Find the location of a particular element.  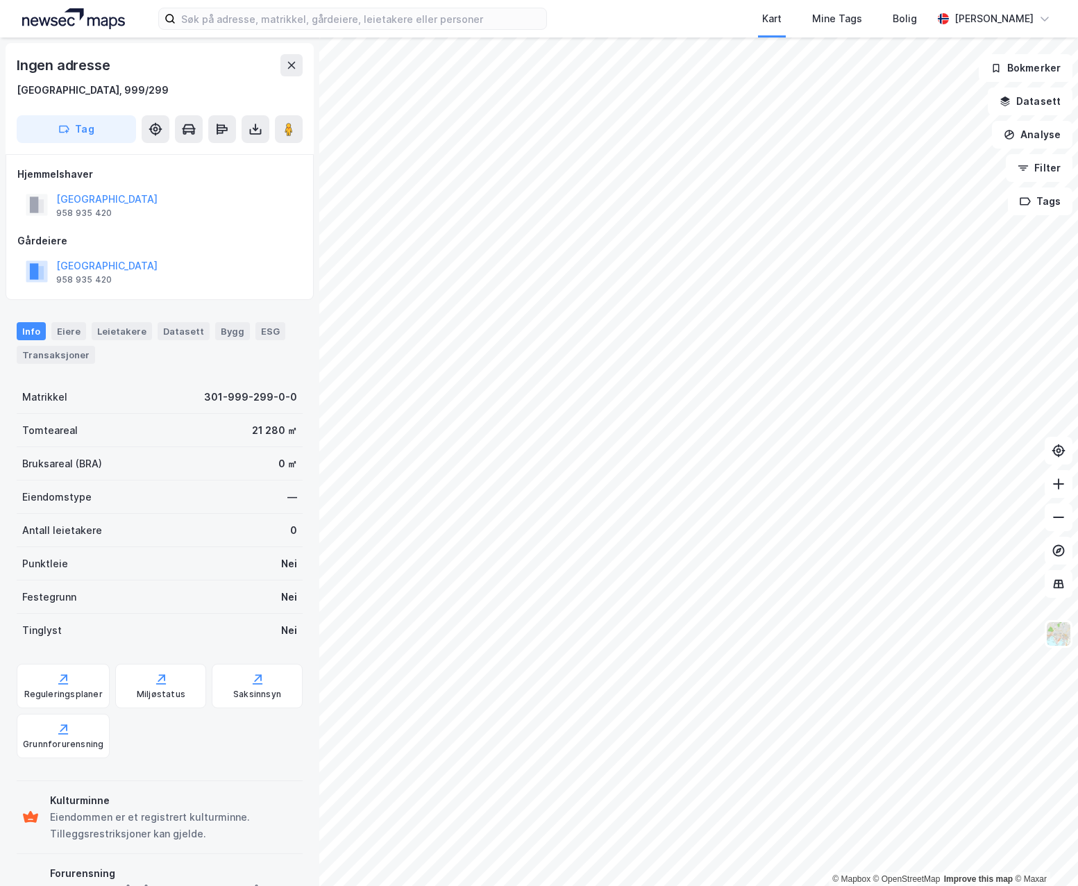

div: Eiendommen er et registrert kulturminne. Tilleggsrestriksjoner kan gjelde. is located at coordinates (174, 825).